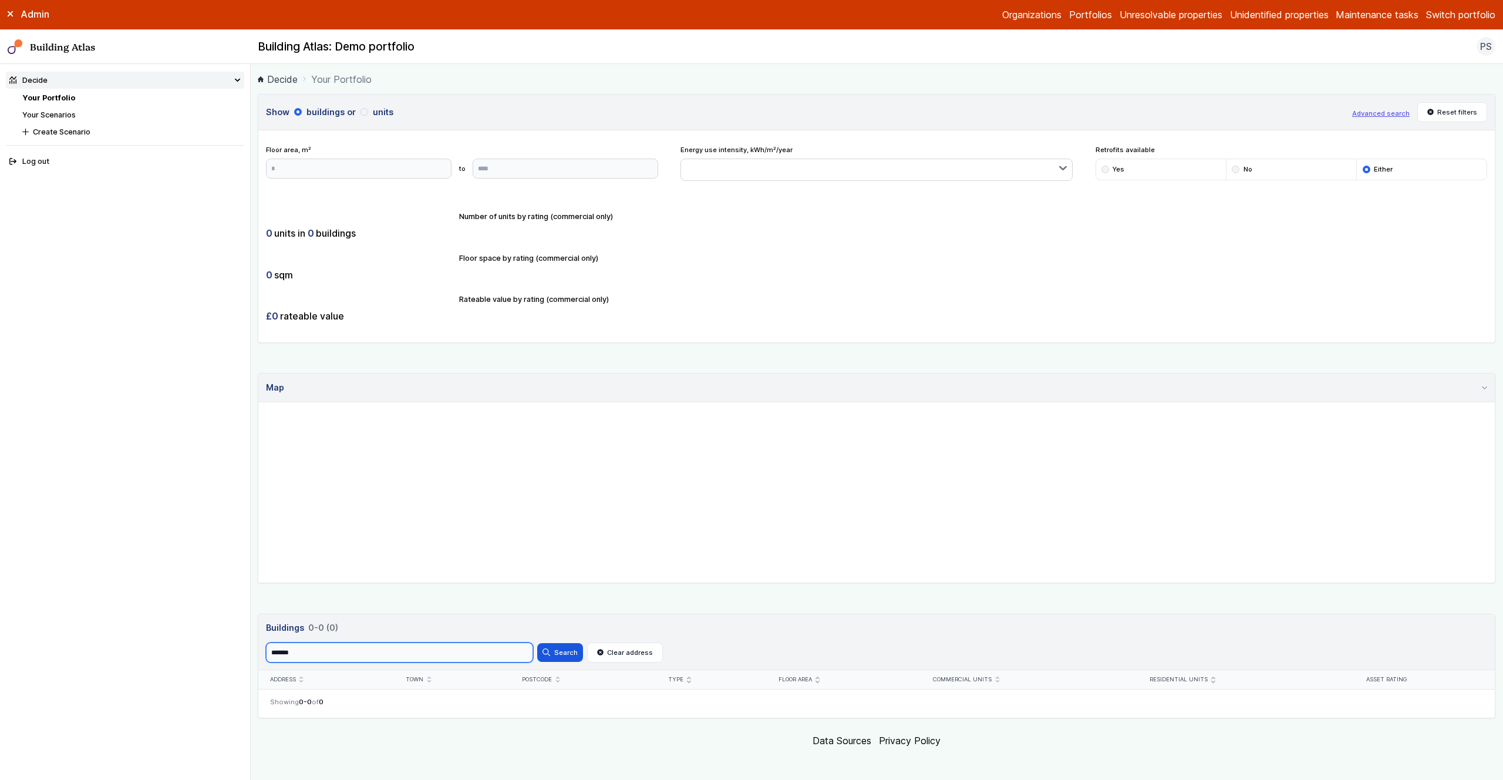  I want to click on div: sqm, so click(359, 275).